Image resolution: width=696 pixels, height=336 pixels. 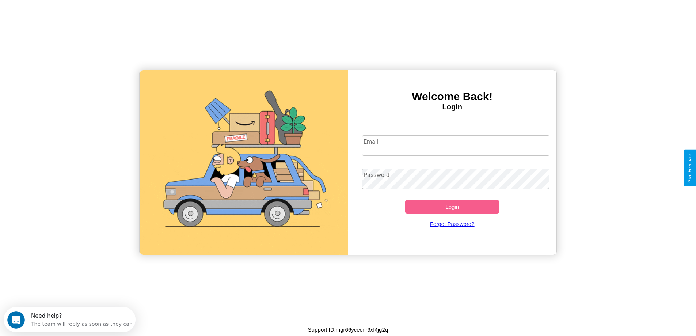 I want to click on img: gif, so click(x=244, y=162).